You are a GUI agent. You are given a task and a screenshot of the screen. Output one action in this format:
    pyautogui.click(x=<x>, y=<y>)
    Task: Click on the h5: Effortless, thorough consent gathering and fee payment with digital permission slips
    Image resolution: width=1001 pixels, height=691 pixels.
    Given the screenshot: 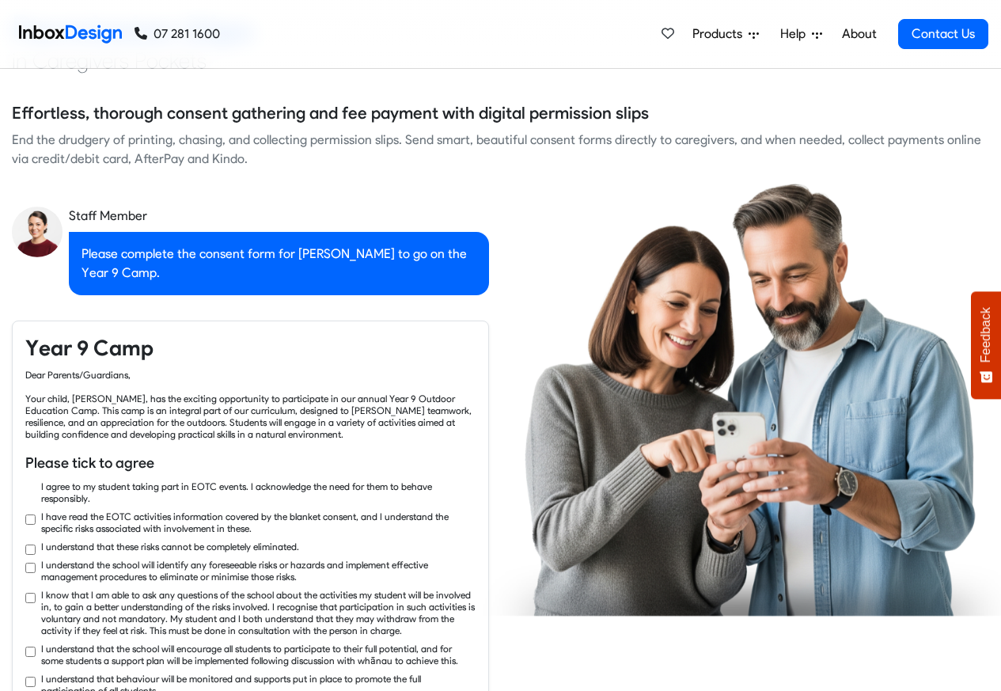 What is the action you would take?
    pyautogui.click(x=330, y=113)
    